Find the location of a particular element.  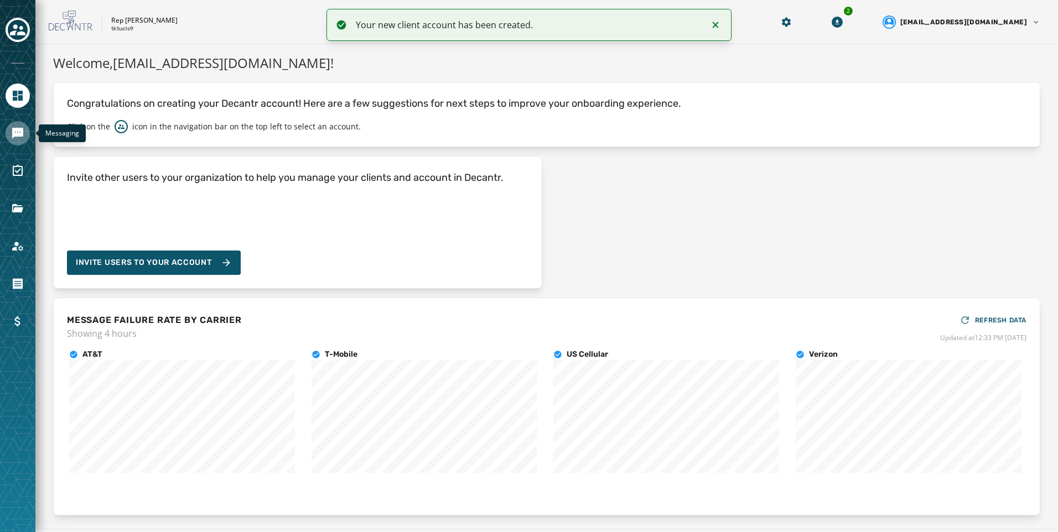

h4: AT&T is located at coordinates (92, 355).